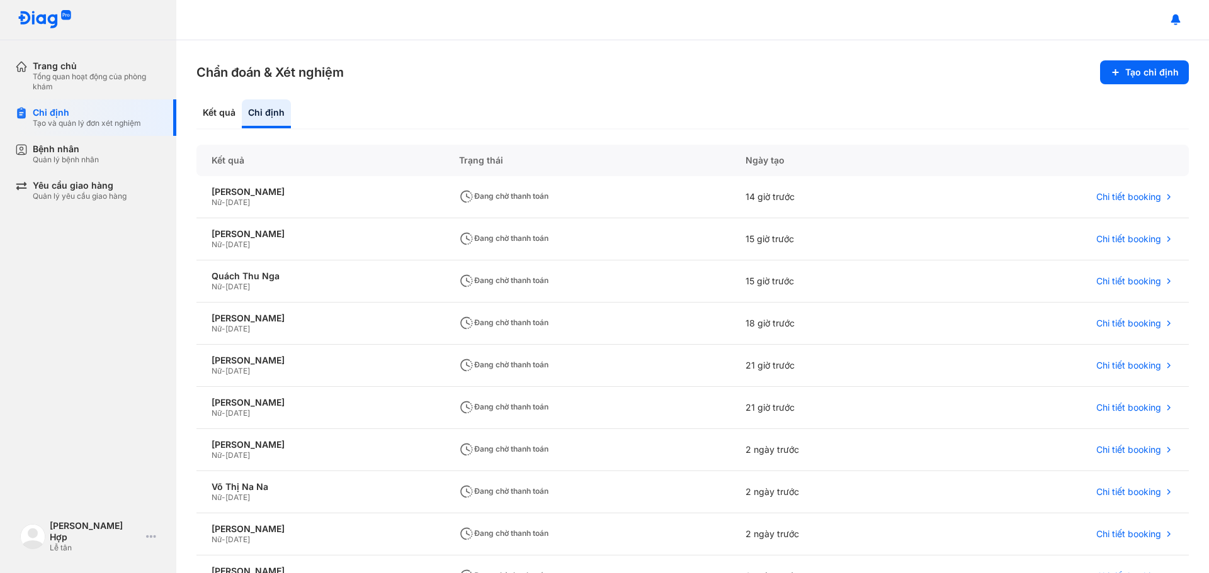  What do you see at coordinates (830, 197) in the screenshot?
I see `div: 14 giờ trước` at bounding box center [830, 197].